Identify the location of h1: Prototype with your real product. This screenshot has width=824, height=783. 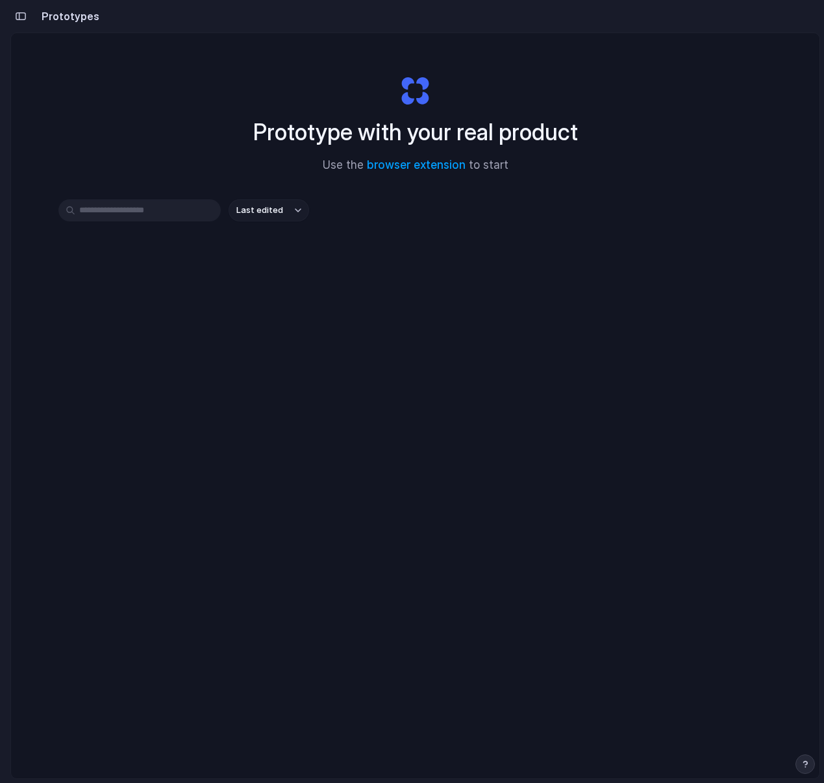
(416, 132).